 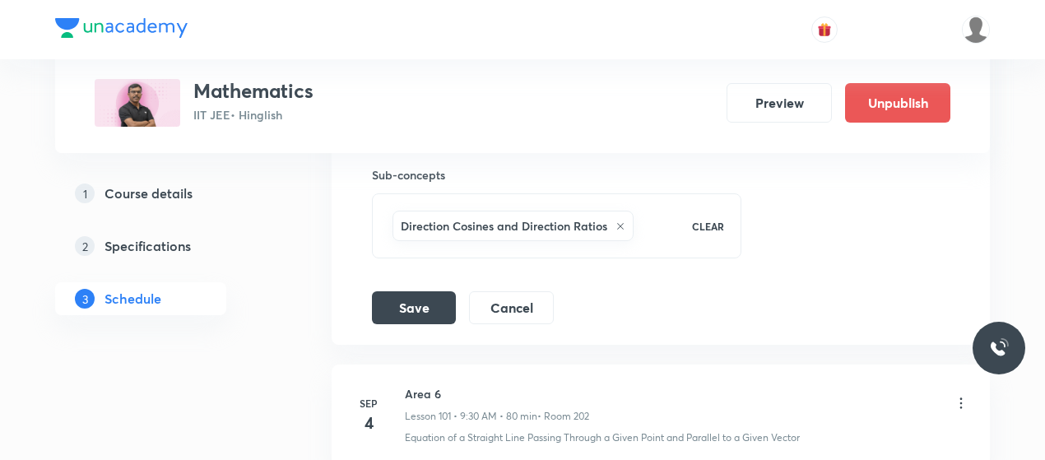 What do you see at coordinates (556, 175) in the screenshot?
I see `h6: Sub-concepts` at bounding box center [556, 175].